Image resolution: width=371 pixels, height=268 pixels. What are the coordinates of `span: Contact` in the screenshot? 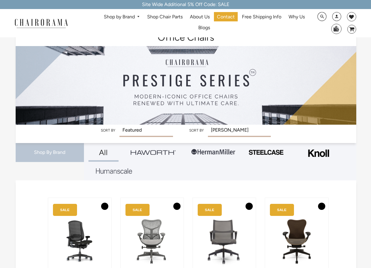 It's located at (226, 17).